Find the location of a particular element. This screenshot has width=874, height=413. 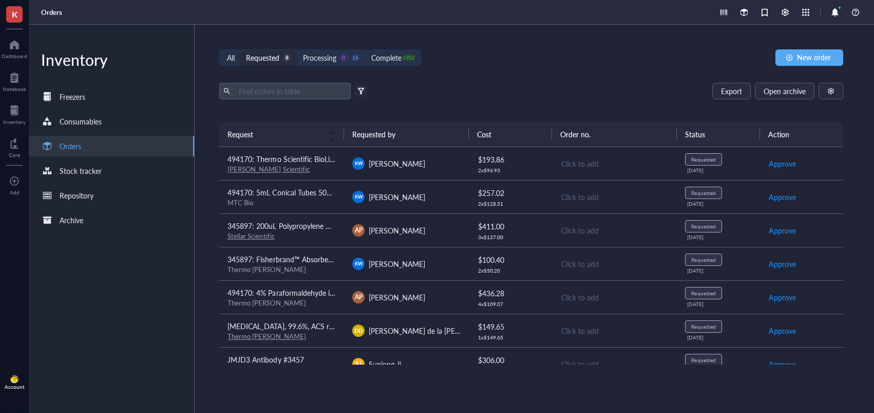

div: Repository is located at coordinates (77, 195).